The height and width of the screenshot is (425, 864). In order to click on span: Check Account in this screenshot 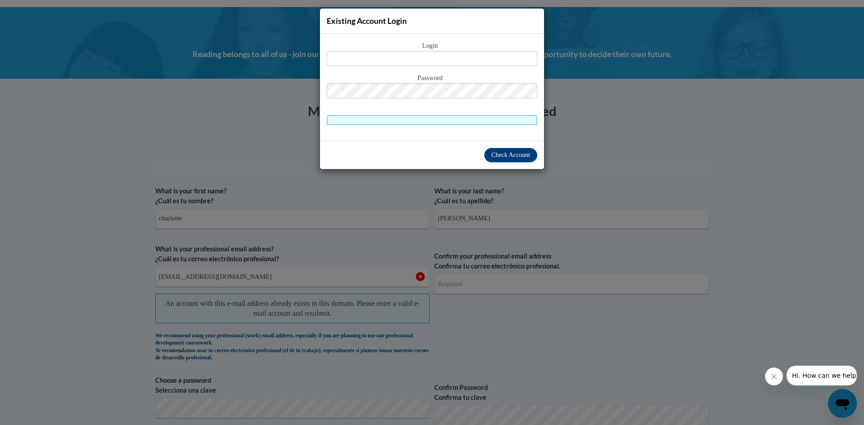, I will do `click(511, 155)`.